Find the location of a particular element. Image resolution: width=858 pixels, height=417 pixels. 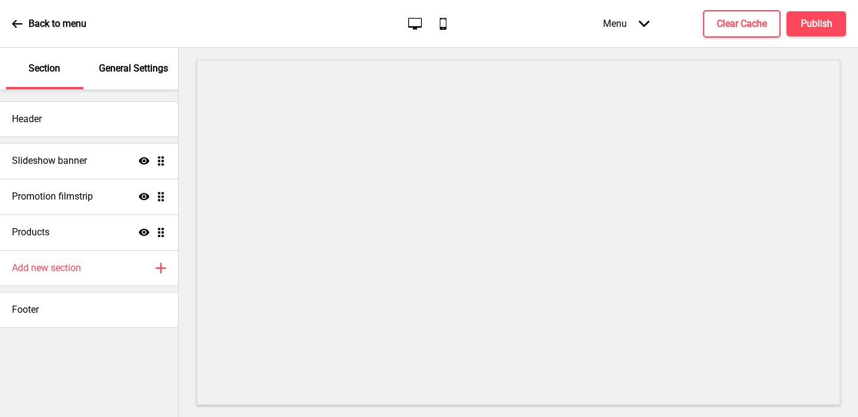

h4: Footer is located at coordinates (25, 310).